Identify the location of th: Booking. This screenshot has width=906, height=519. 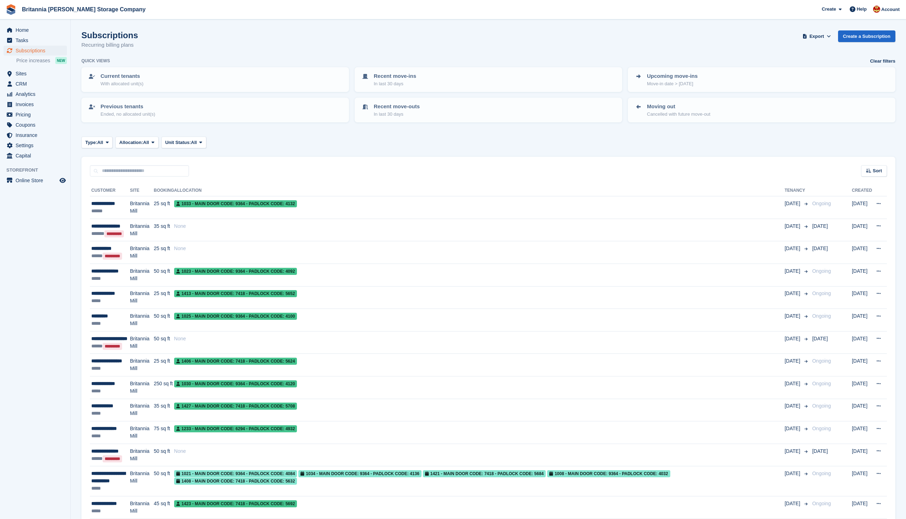
(164, 191).